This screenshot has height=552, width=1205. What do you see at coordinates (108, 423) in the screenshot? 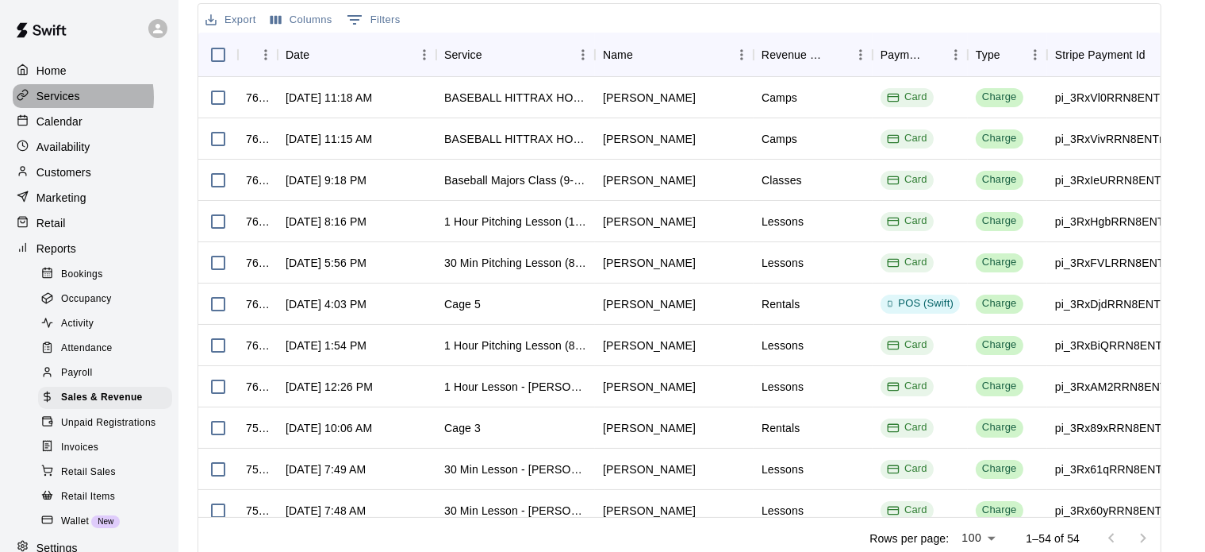
I see `span: Unpaid Registrations` at bounding box center [108, 423].